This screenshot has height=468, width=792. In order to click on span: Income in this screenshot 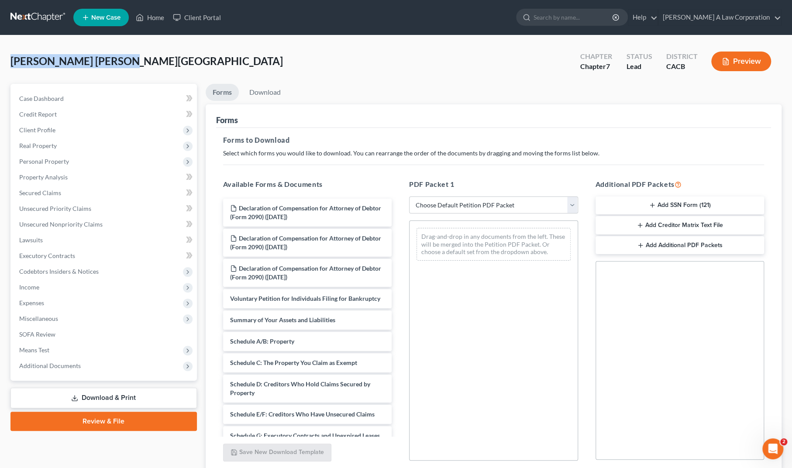, I will do `click(29, 287)`.